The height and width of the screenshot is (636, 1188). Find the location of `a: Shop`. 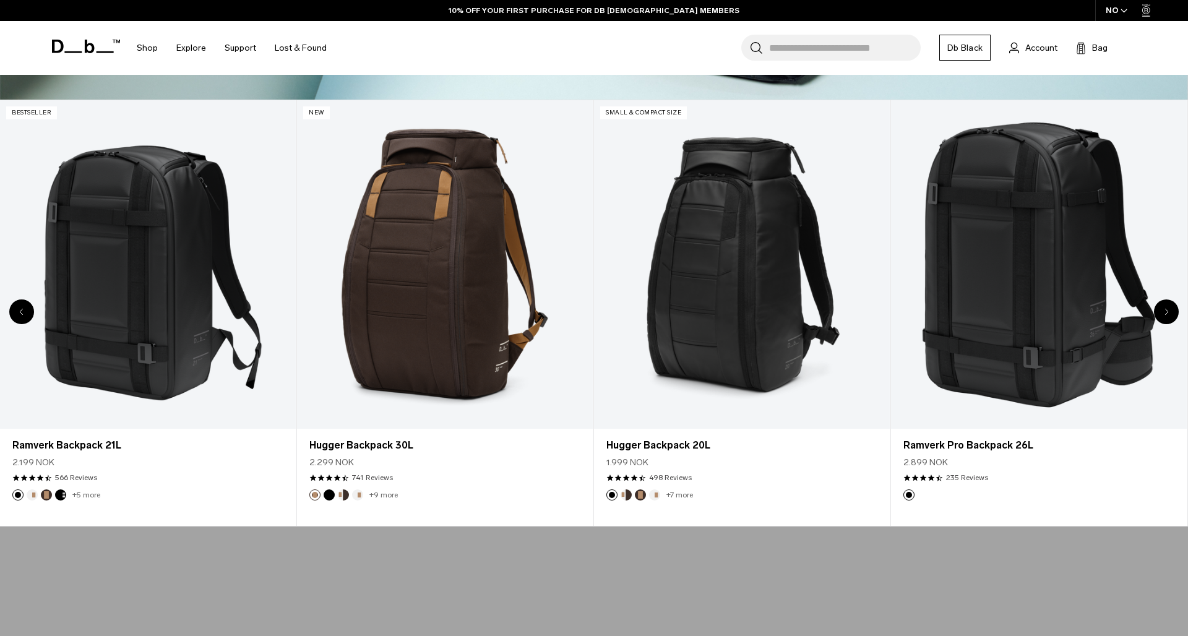

a: Shop is located at coordinates (147, 48).